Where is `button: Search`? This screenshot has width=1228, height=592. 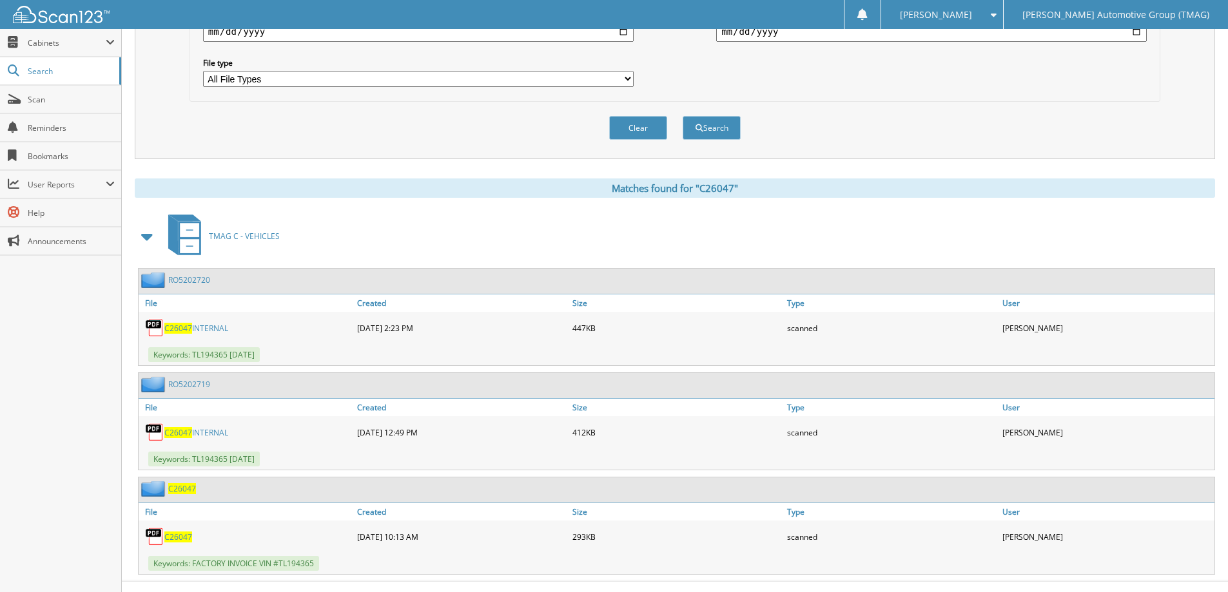 button: Search is located at coordinates (712, 128).